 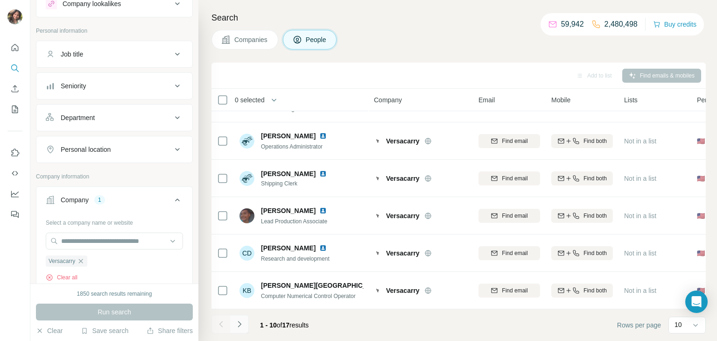 I want to click on div: Select a company name or website, so click(x=114, y=221).